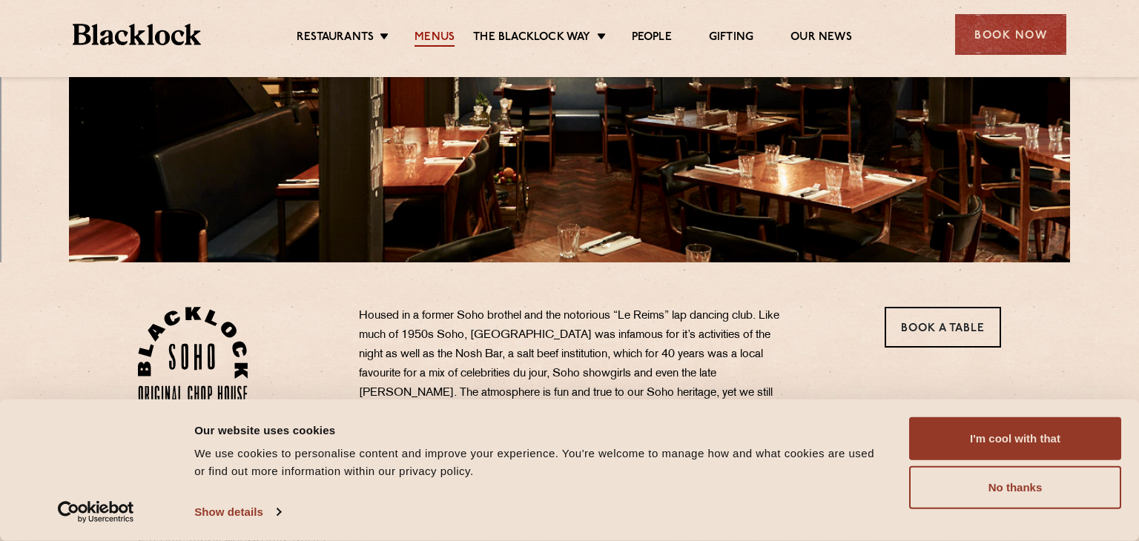  I want to click on a: Book a Table, so click(943, 327).